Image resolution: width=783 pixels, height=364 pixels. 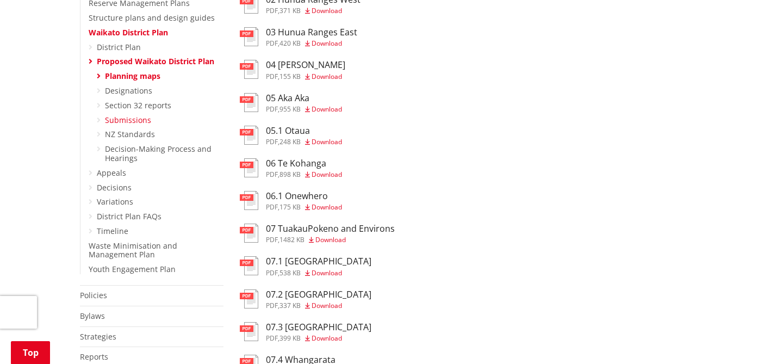 What do you see at coordinates (304, 98) in the screenshot?
I see `h3: 05 Aka Aka` at bounding box center [304, 98].